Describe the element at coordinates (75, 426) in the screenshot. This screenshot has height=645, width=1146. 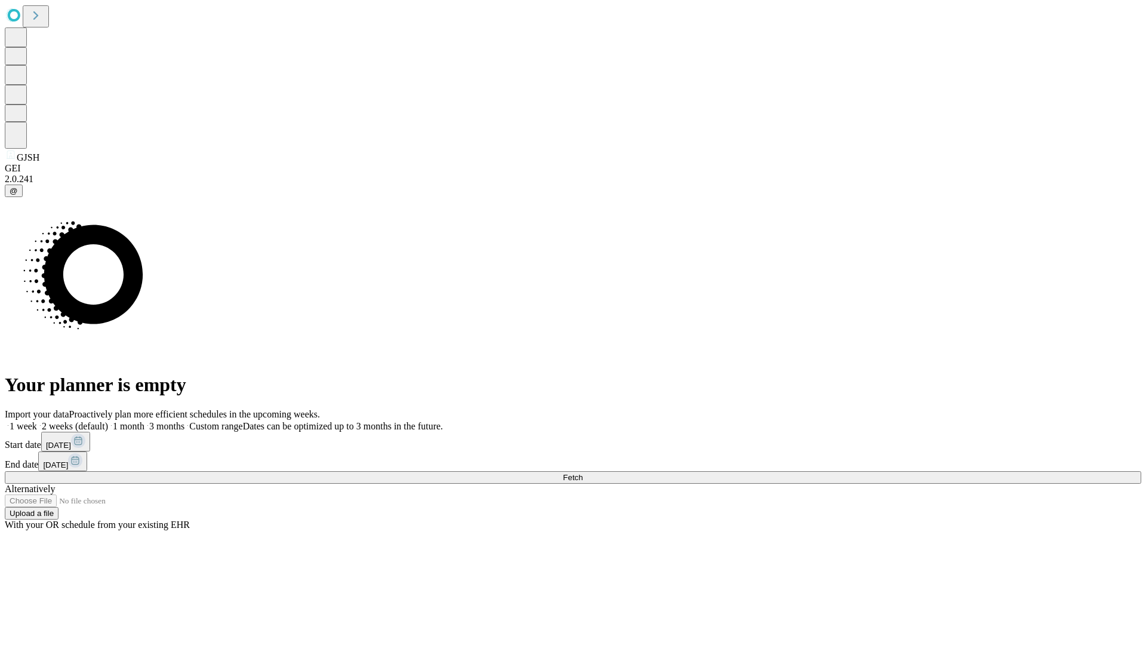
I see `span: 2 weeks (default)` at that location.